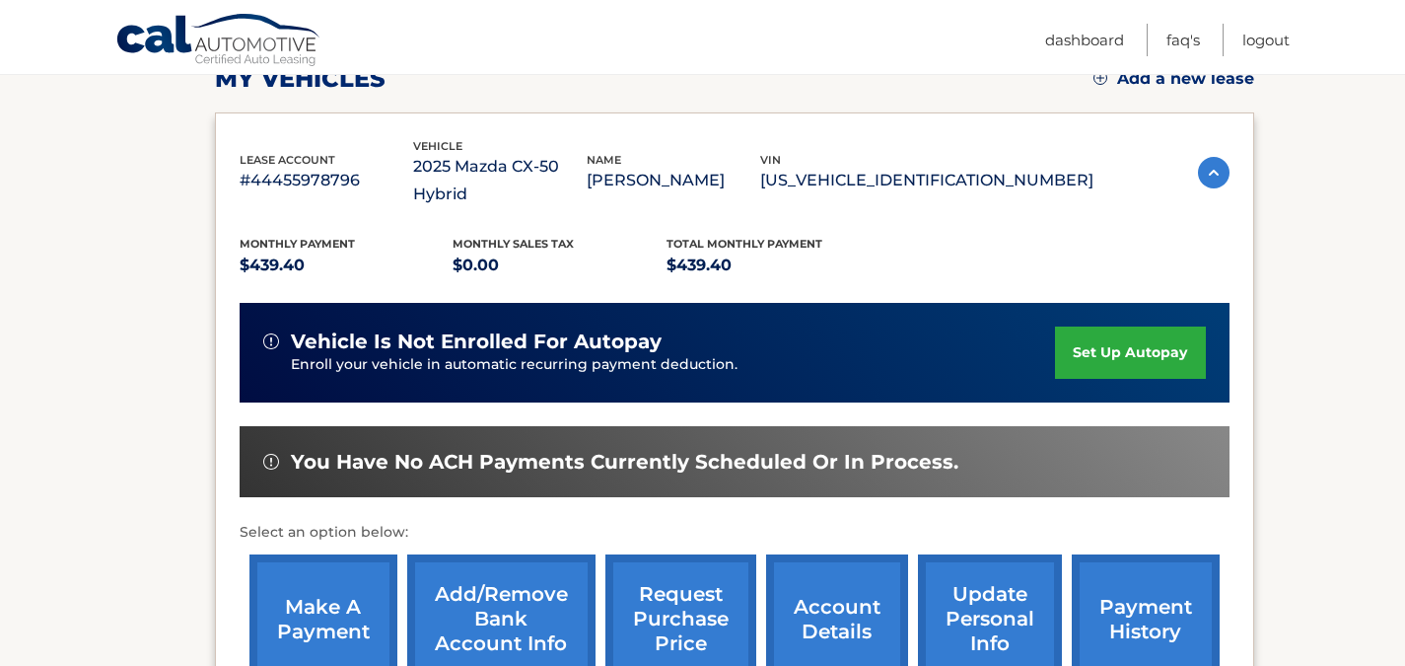  I want to click on span: Monthly Payment, so click(297, 244).